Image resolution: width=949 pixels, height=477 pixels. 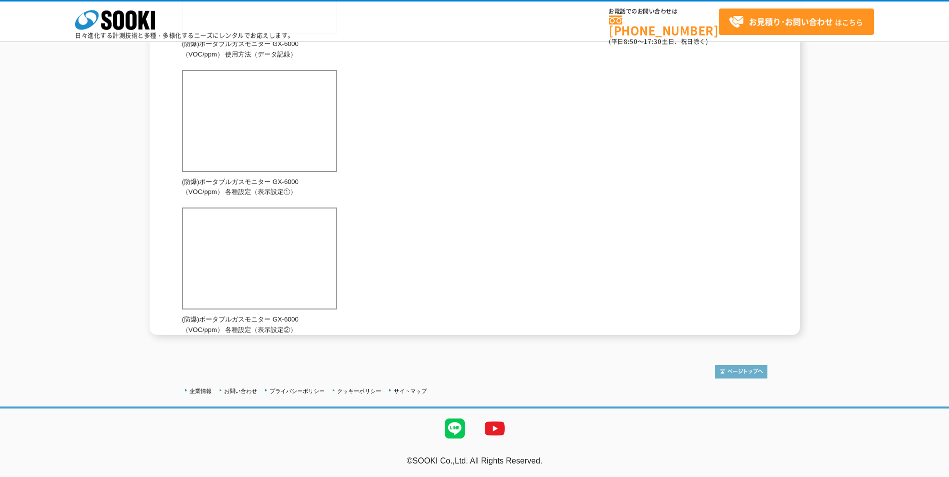 What do you see at coordinates (260, 325) in the screenshot?
I see `p: (防爆)ポータブルガスモニター GX-6000（VOC/ppm） 各種設定（表示設定②）` at bounding box center [260, 325].